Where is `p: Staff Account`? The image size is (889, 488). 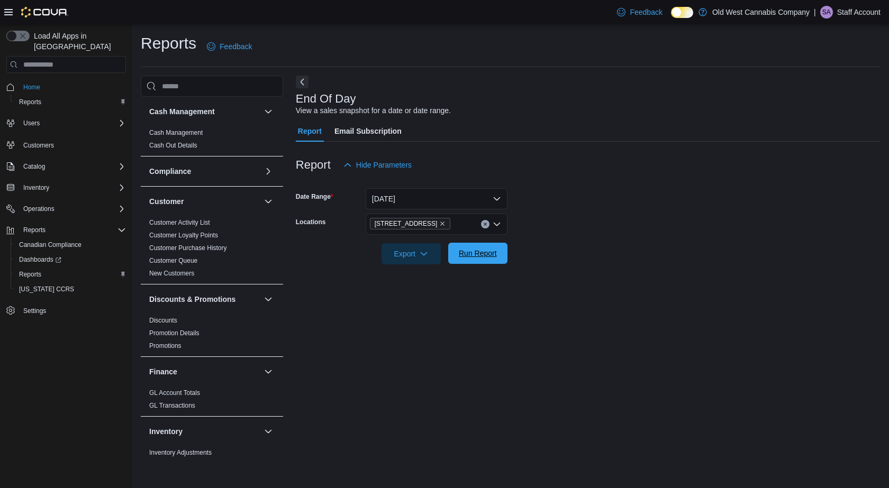 p: Staff Account is located at coordinates (859, 12).